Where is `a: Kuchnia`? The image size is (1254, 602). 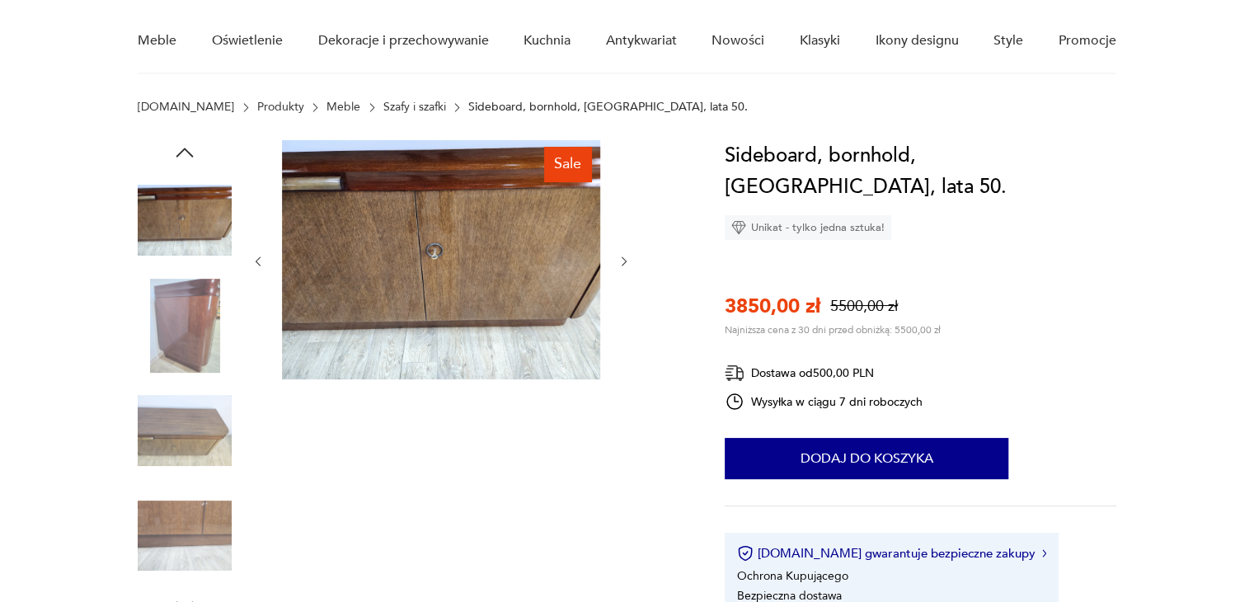
a: Kuchnia is located at coordinates (546, 40).